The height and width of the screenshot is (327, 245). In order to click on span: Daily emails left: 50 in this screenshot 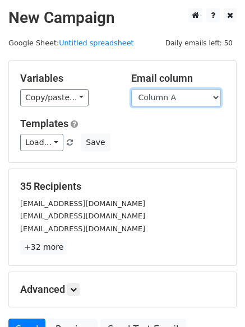, I will do `click(199, 43)`.